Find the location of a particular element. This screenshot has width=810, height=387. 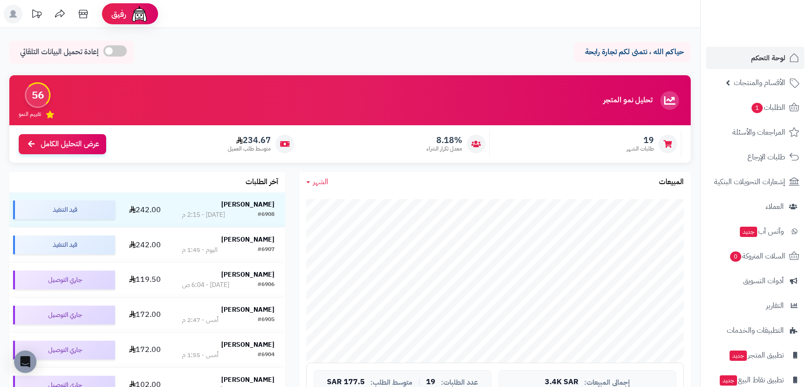

span: الأقسام والمنتجات is located at coordinates (760, 83).